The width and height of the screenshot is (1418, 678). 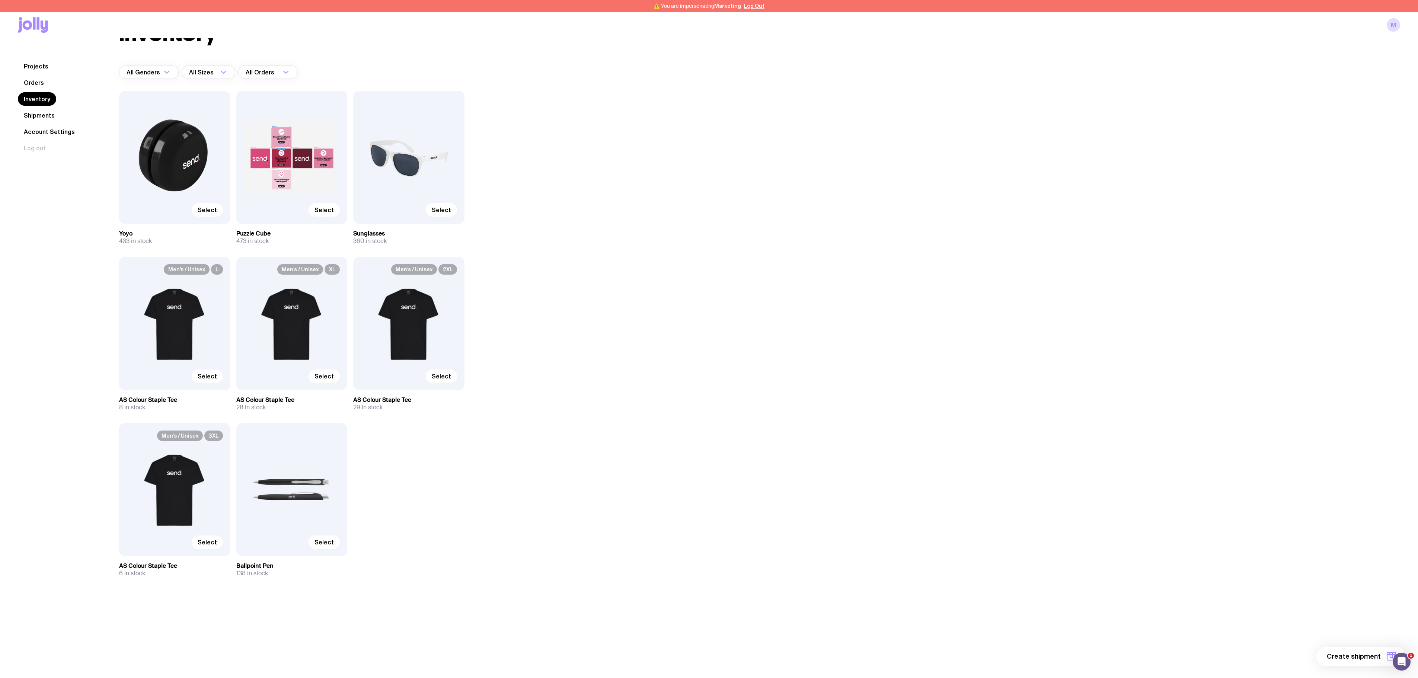 What do you see at coordinates (292, 234) in the screenshot?
I see `h3: Puzzle Cube` at bounding box center [292, 234].